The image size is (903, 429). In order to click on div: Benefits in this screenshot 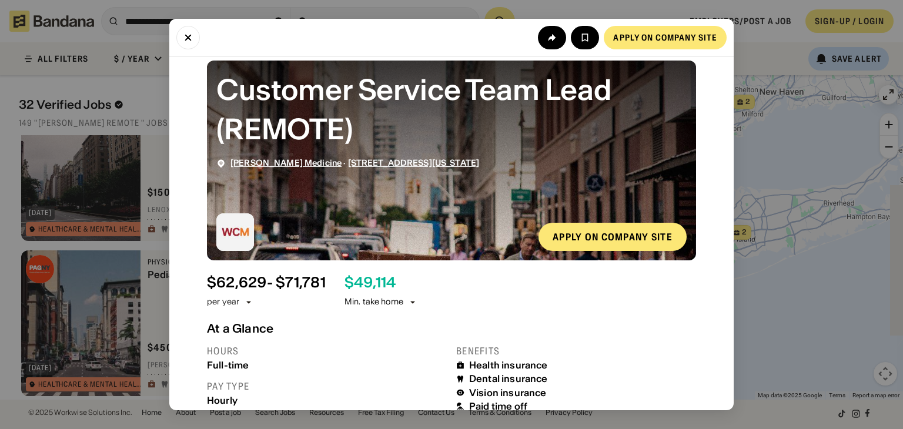, I will do `click(576, 351)`.